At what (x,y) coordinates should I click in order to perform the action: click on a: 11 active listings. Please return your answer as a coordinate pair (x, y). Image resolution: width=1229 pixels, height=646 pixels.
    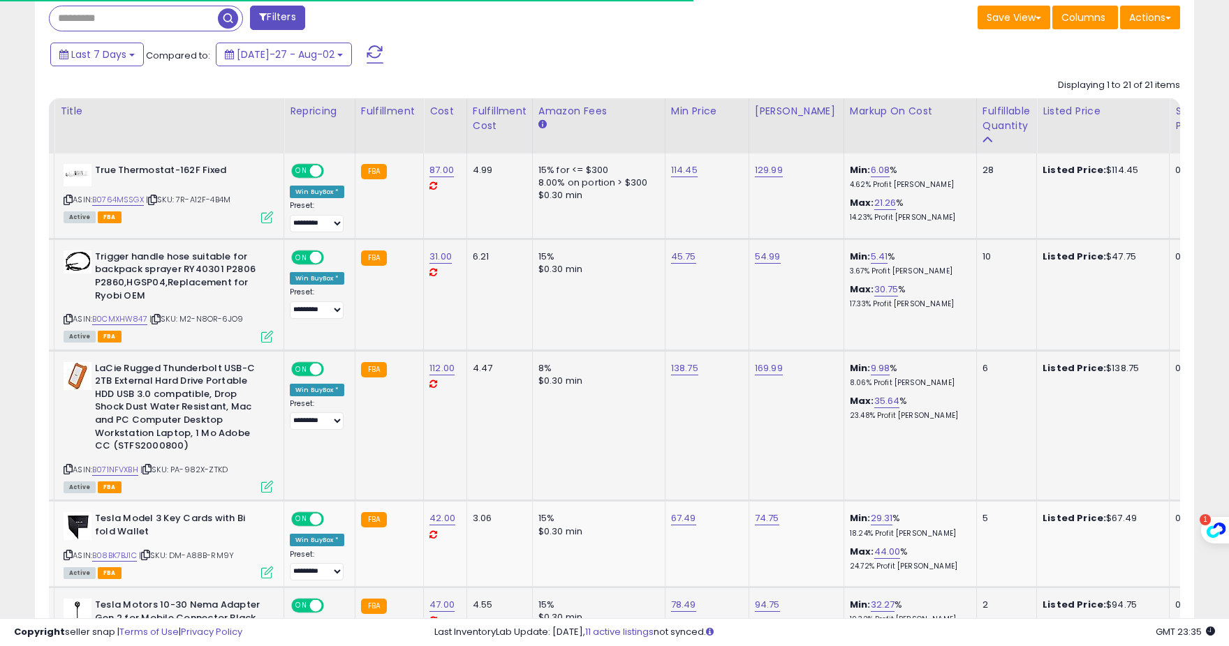
    Looking at the image, I should click on (619, 632).